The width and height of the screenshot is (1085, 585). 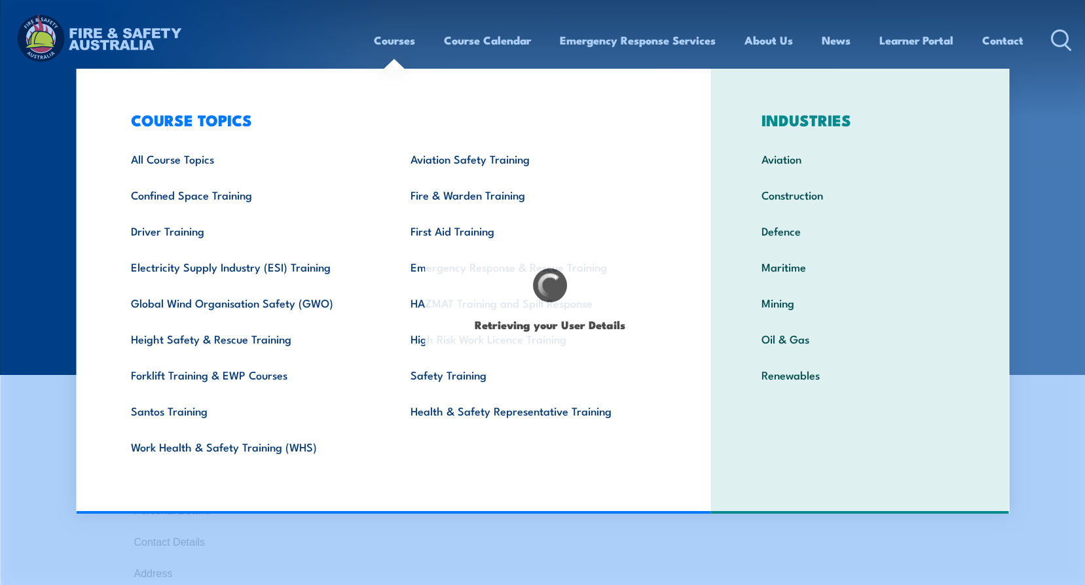 What do you see at coordinates (250, 446) in the screenshot?
I see `a: Work Health & Safety Training (WHS)` at bounding box center [250, 446].